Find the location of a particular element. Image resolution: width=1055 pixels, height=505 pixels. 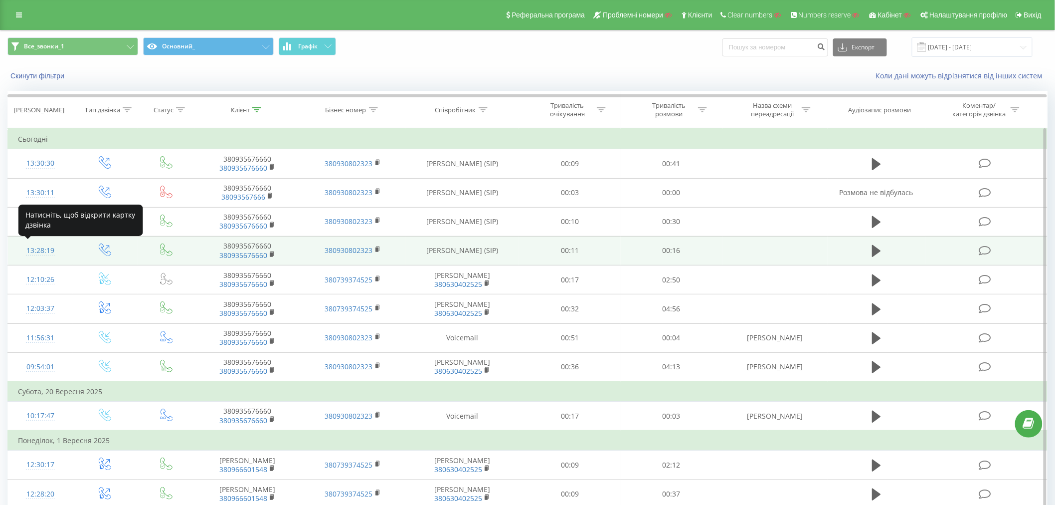

div: Співробітник is located at coordinates (456, 110).